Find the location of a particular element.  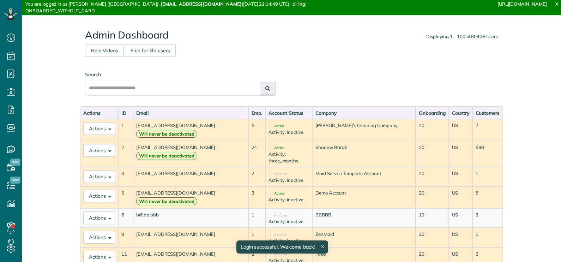

div: Customers is located at coordinates (487, 113).